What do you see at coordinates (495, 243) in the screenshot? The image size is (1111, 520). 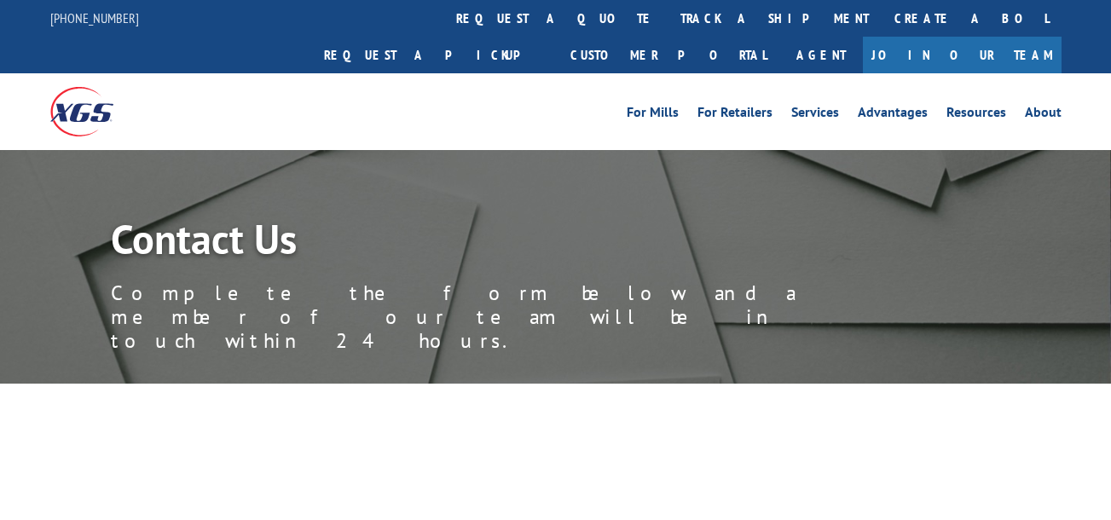 I see `h1: Contact Us` at bounding box center [495, 243].